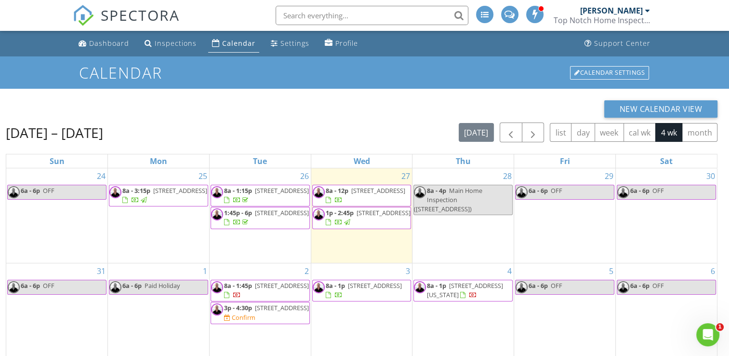 Image resolution: width=729 pixels, height=356 pixels. I want to click on a: Go to August 28, 2025, so click(507, 176).